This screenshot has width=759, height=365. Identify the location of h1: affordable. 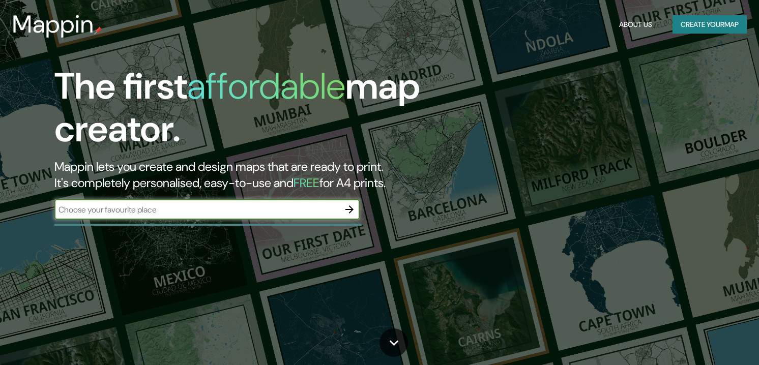
(266, 86).